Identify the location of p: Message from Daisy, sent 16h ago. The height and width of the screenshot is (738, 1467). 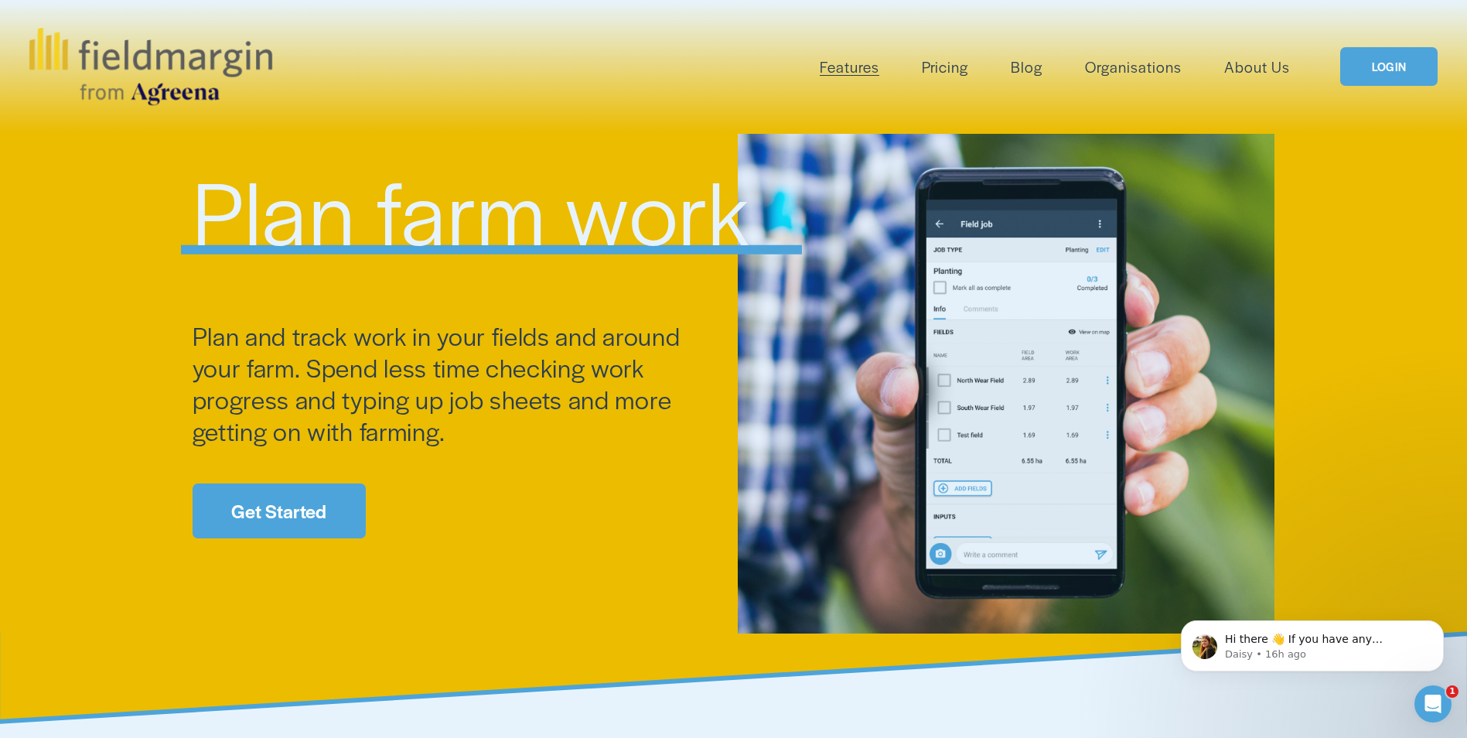
(167, 66).